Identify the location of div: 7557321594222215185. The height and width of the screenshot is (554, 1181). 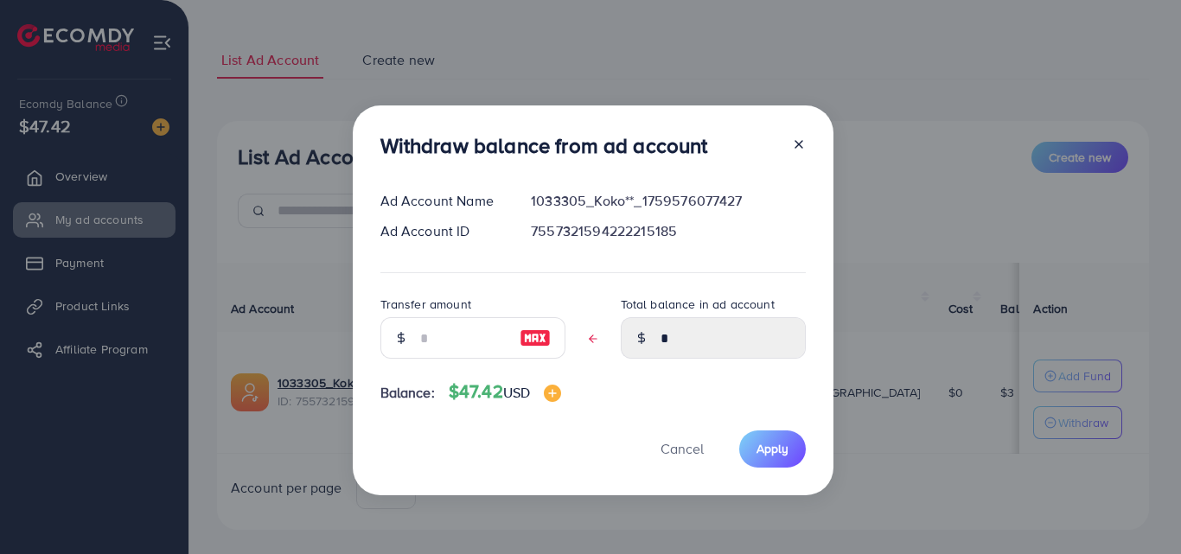
(667, 231).